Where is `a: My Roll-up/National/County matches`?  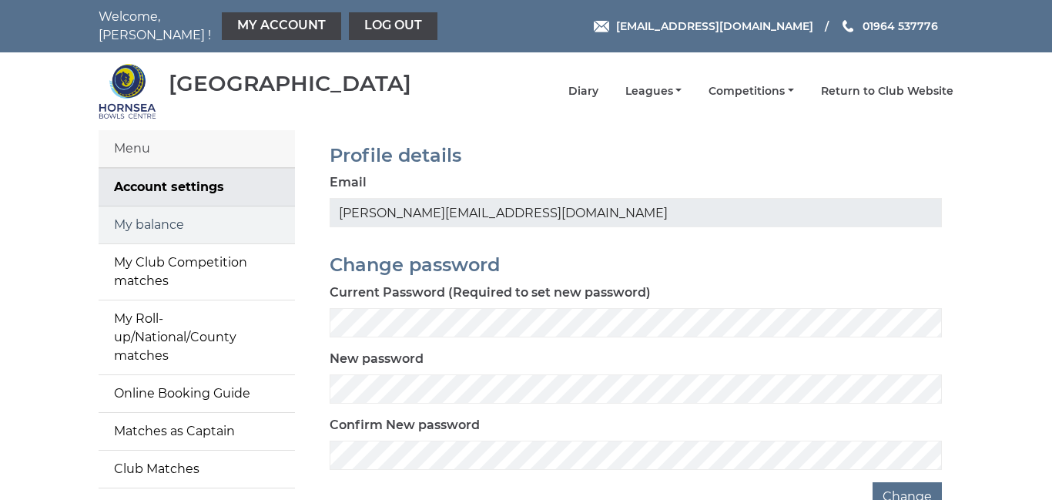
a: My Roll-up/National/County matches is located at coordinates (196, 337).